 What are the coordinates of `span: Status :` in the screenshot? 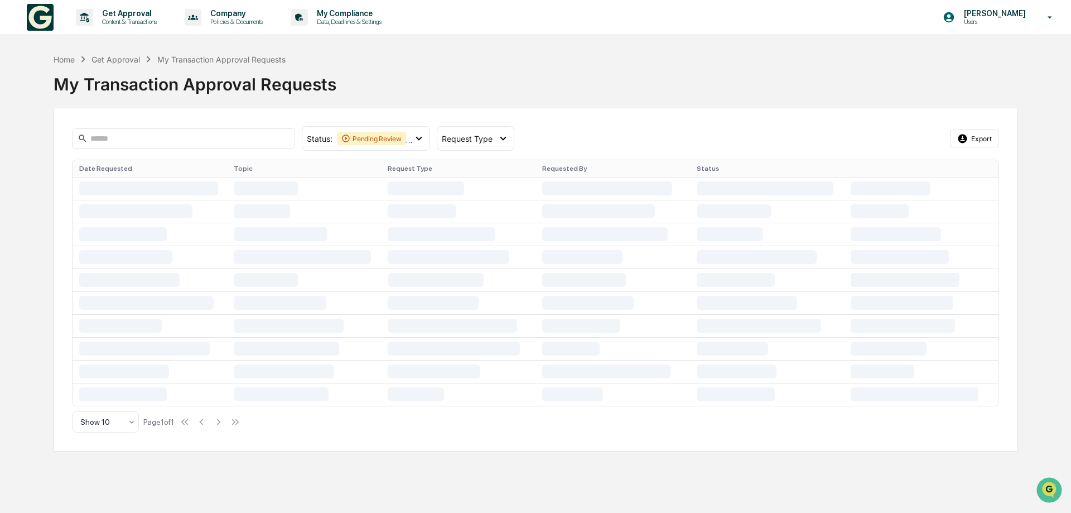 It's located at (320, 138).